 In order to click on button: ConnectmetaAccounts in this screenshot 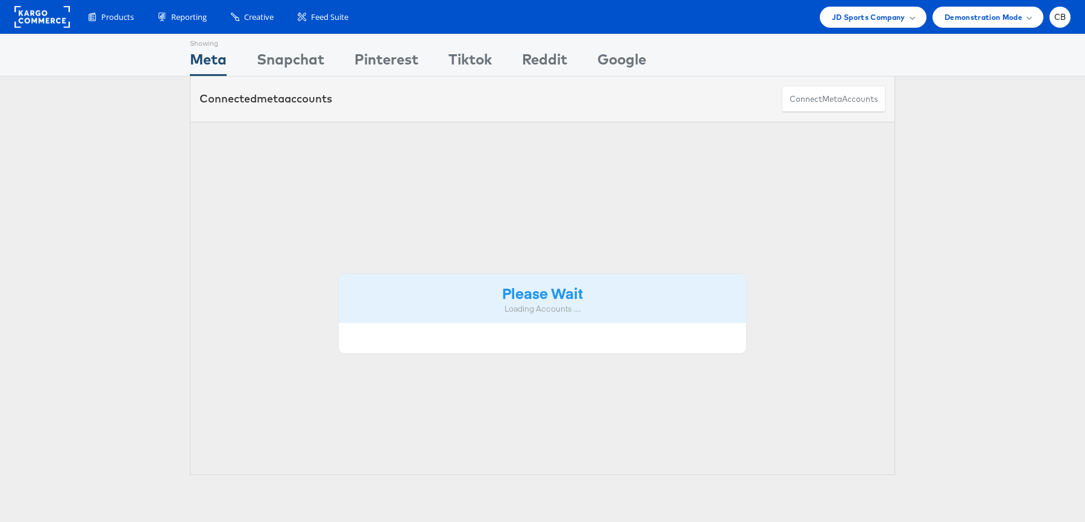, I will do `click(834, 99)`.